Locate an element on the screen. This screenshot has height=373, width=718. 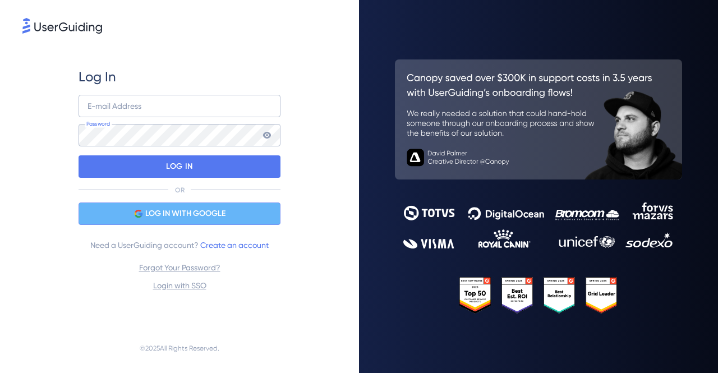
a: Create an account is located at coordinates (235, 245).